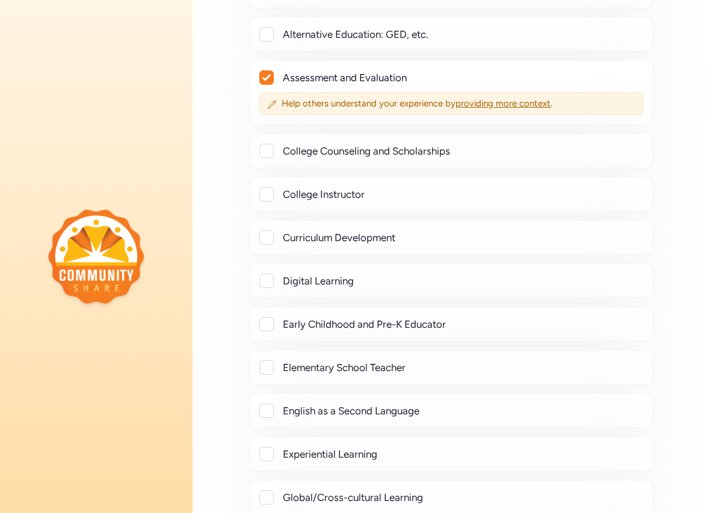 The image size is (710, 513). I want to click on span: Help others understand your experience by ., so click(458, 103).